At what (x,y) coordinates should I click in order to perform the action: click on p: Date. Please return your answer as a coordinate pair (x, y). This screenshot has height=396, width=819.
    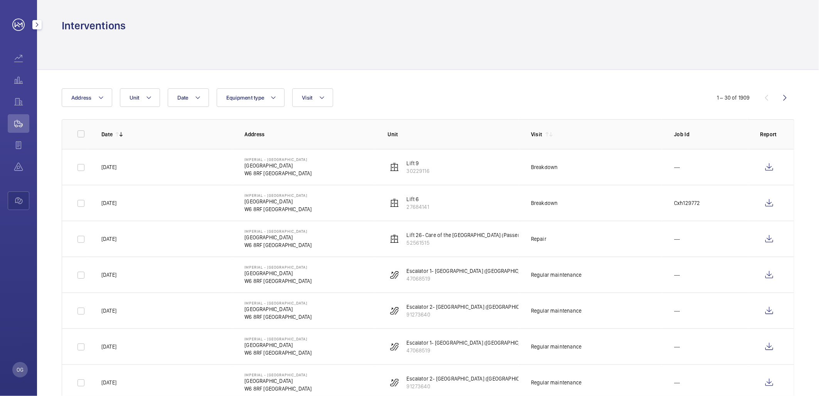
    Looking at the image, I should click on (107, 134).